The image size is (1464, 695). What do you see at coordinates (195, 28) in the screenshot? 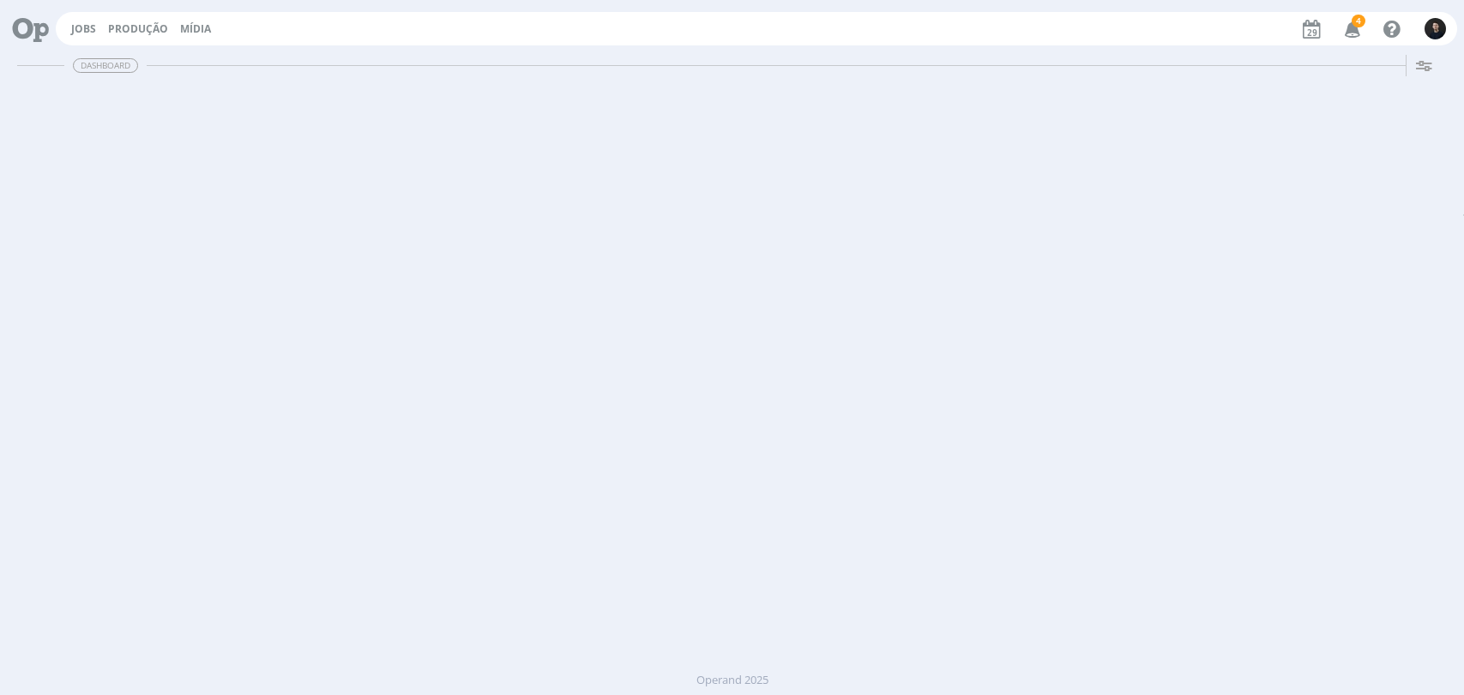
I see `a: Mídia` at bounding box center [195, 28].